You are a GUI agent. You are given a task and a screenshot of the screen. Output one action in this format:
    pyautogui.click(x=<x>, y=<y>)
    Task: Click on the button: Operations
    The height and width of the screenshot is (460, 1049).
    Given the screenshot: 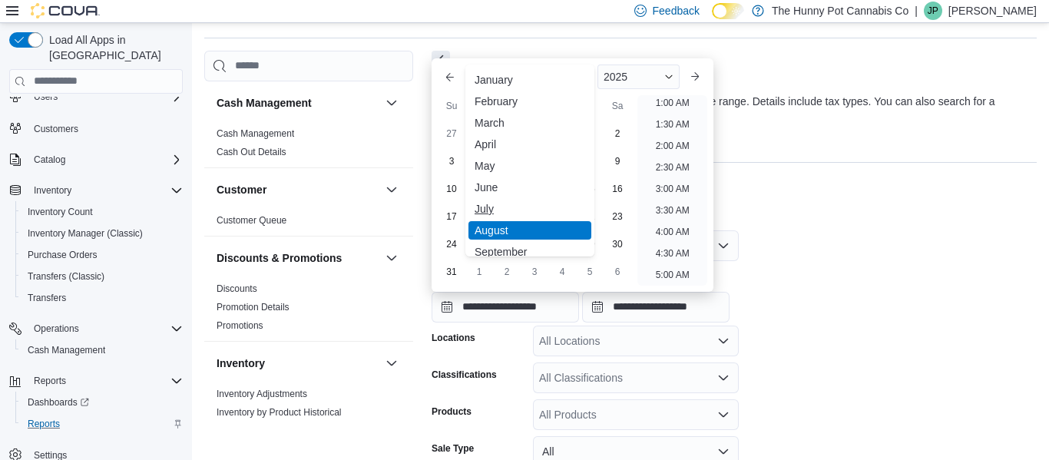 What is the action you would take?
    pyautogui.click(x=96, y=329)
    